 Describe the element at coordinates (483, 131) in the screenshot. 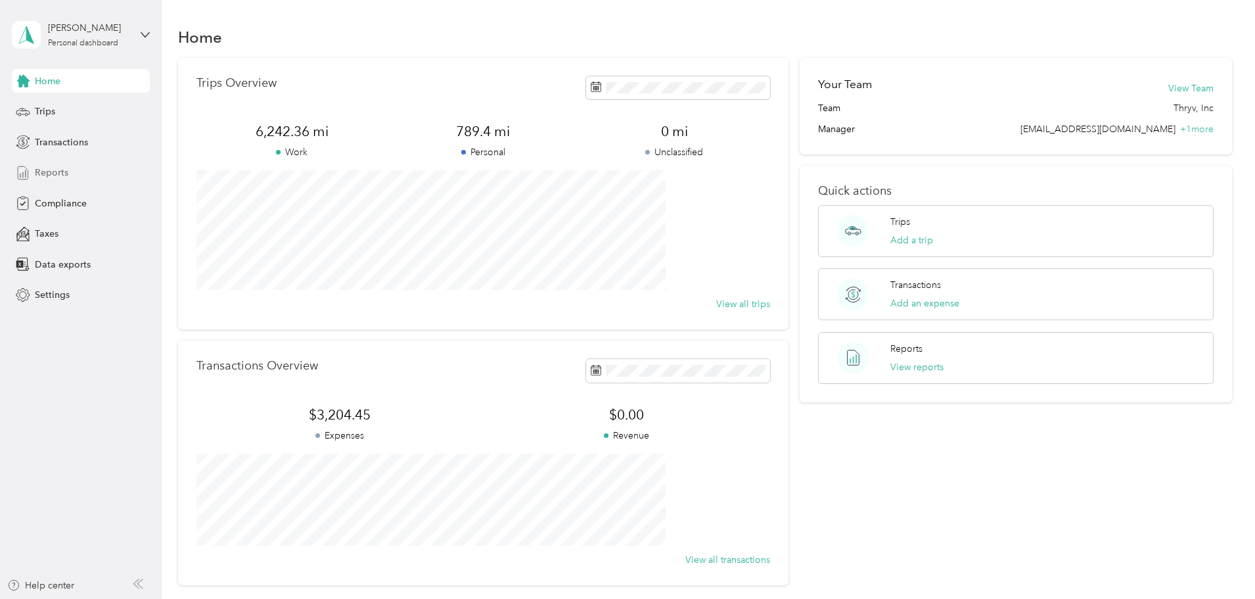

I see `span: 789.4 mi` at that location.